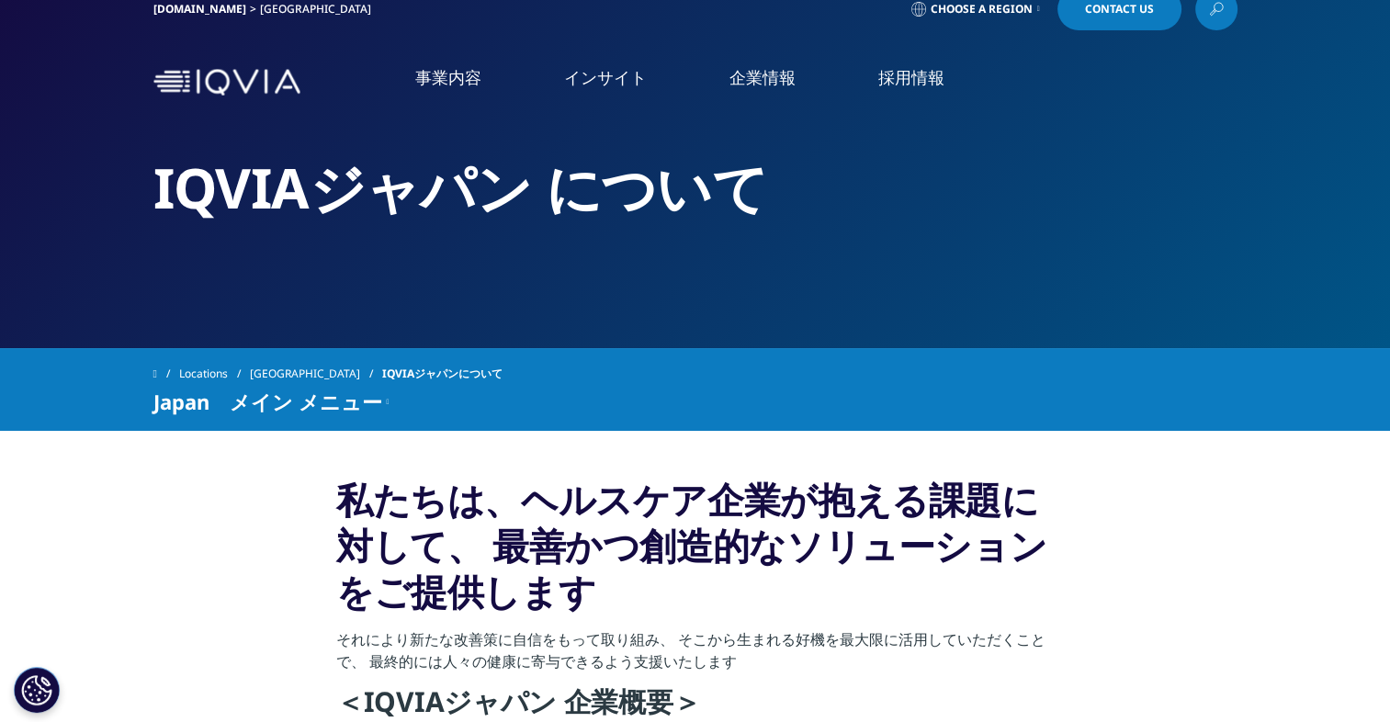  I want to click on h3: 私たちは、ヘルスケア企業が抱える課題に対して、 最善かつ創造的なソリューションをご提供します, so click(694, 552).